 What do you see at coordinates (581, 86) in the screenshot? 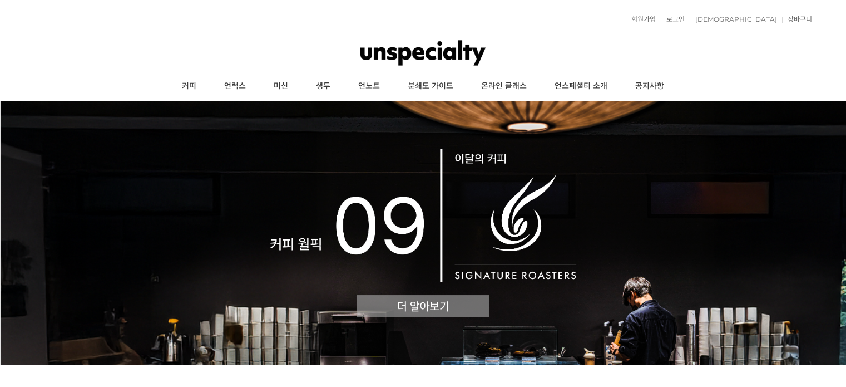
I see `a: 언스페셜티 소개` at bounding box center [581, 86].